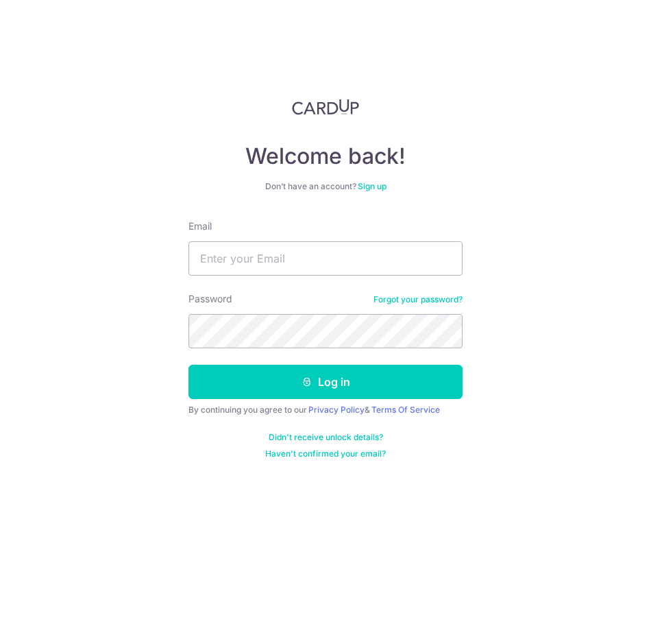 The width and height of the screenshot is (651, 628). What do you see at coordinates (326, 410) in the screenshot?
I see `div: By continuing you agree to our &` at bounding box center [326, 410].